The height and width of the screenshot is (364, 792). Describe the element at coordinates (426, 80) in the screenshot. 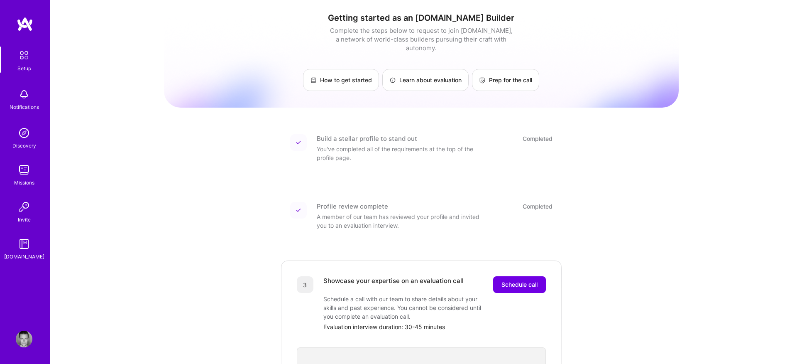

I see `a: Learn about evaluation` at that location.